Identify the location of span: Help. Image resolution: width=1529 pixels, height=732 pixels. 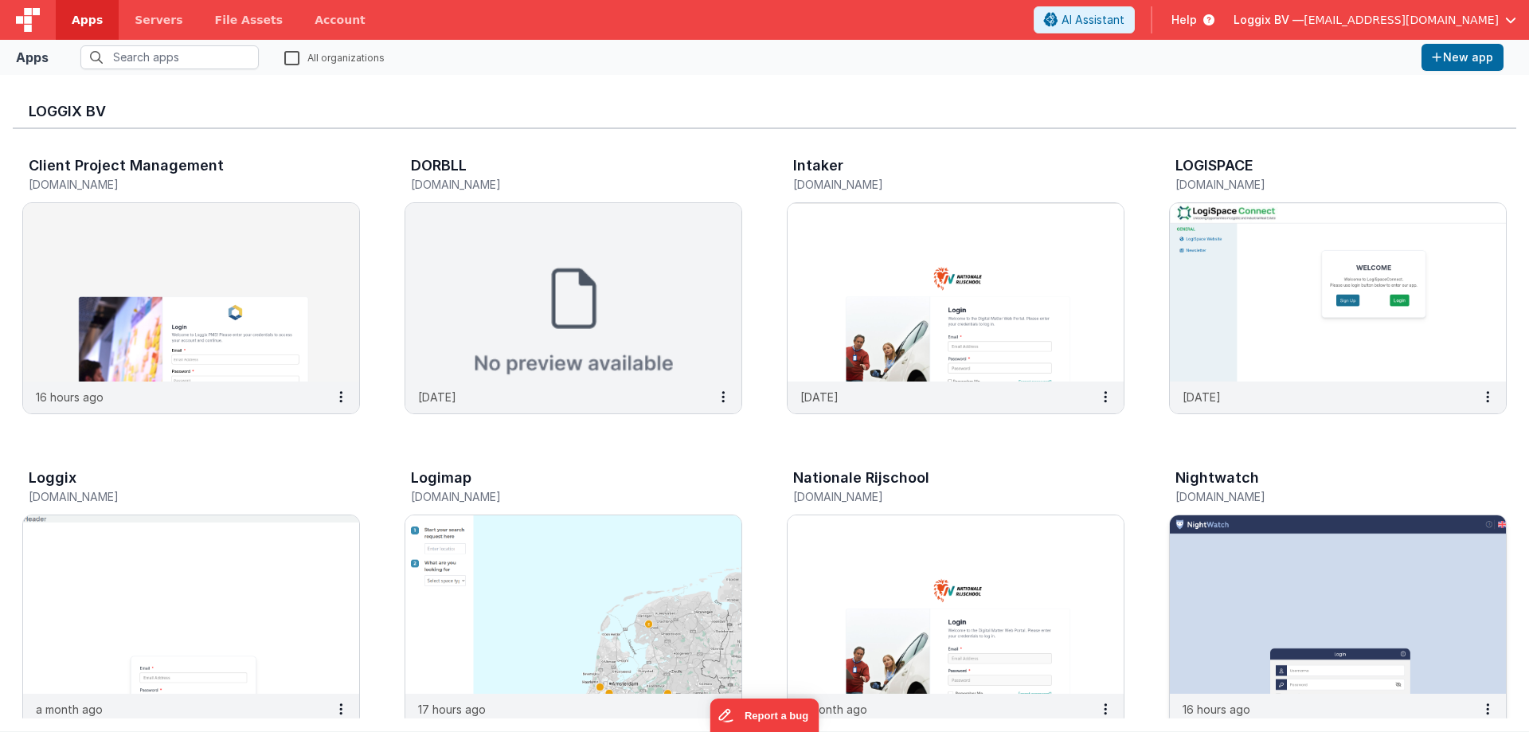
(1184, 20).